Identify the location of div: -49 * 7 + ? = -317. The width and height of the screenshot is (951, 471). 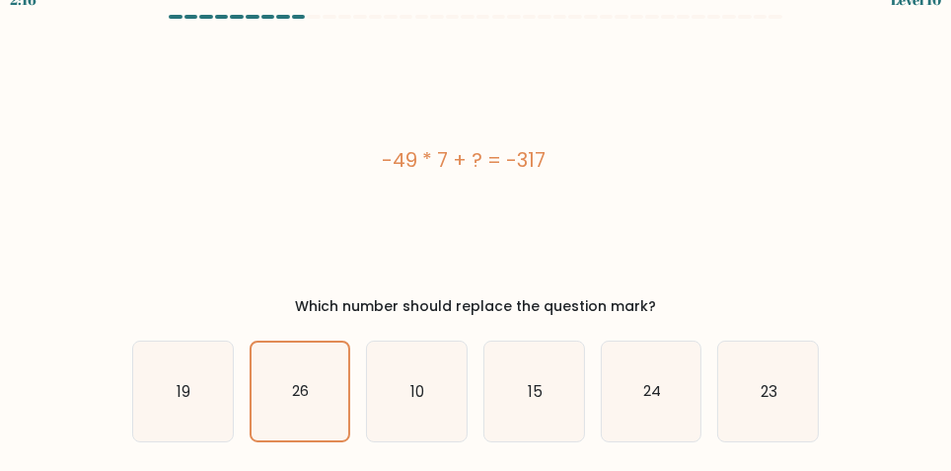
(464, 160).